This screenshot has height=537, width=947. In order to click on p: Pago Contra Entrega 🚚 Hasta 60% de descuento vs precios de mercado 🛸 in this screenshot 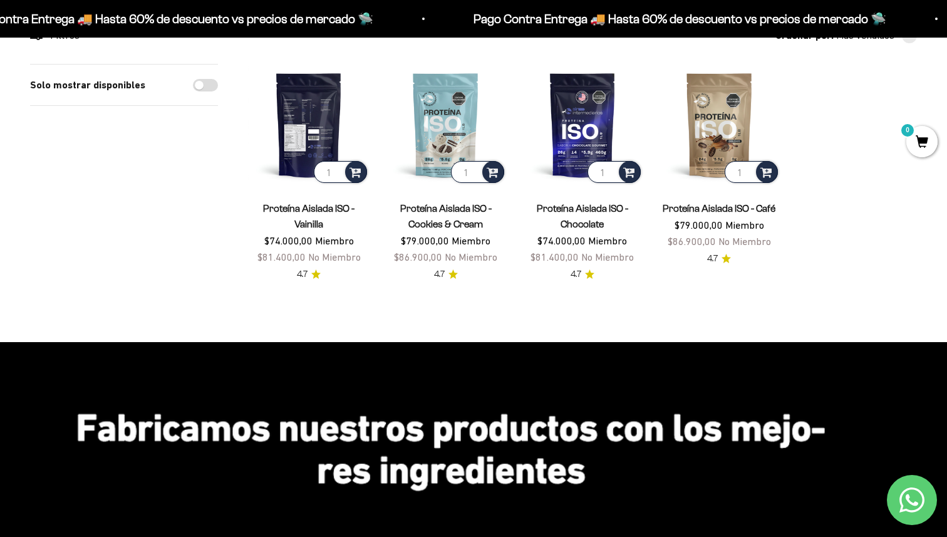, I will do `click(593, 19)`.